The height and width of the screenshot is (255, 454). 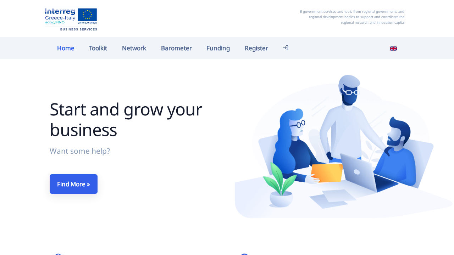 What do you see at coordinates (73, 184) in the screenshot?
I see `a: Find More »` at bounding box center [73, 184].